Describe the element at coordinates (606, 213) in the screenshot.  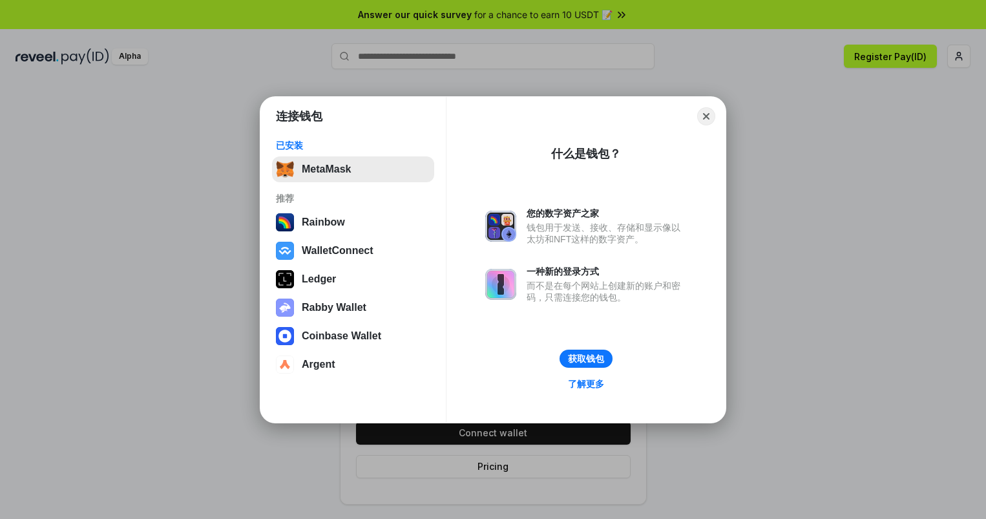
I see `div: 您的数字资产之家` at that location.